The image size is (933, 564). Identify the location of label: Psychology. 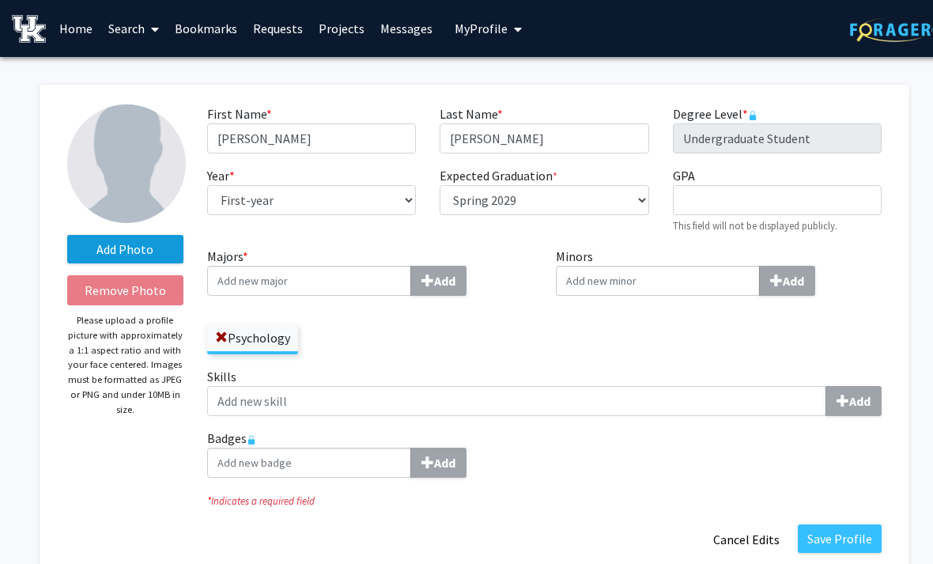
(252, 338).